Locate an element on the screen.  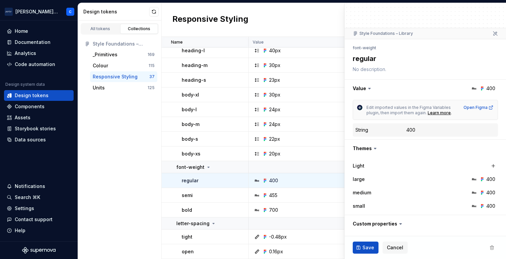
p: body-xl is located at coordinates (191, 95).